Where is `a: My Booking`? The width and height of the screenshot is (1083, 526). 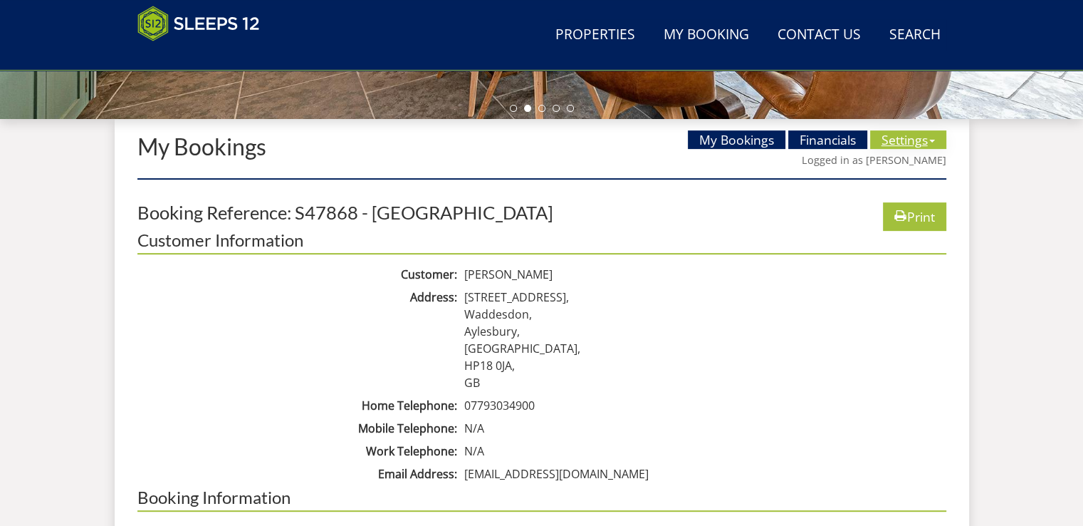 a: My Booking is located at coordinates (707, 35).